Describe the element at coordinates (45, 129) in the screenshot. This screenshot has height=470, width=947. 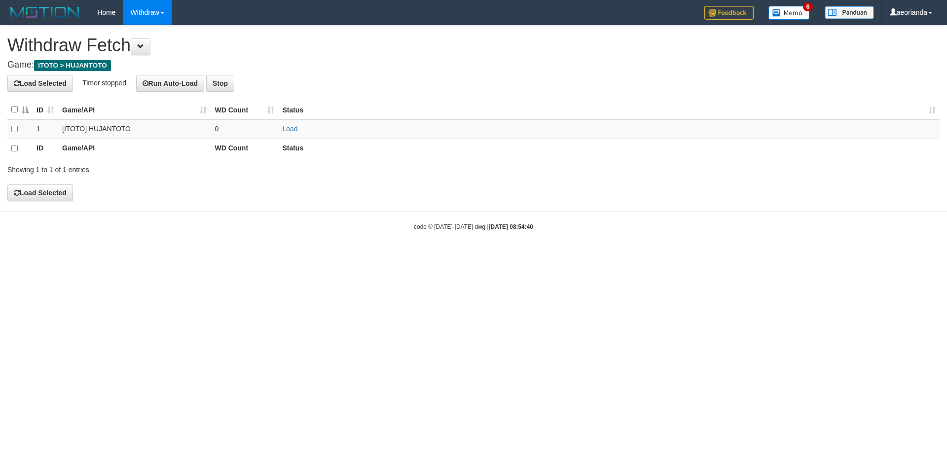
I see `td: 1` at that location.